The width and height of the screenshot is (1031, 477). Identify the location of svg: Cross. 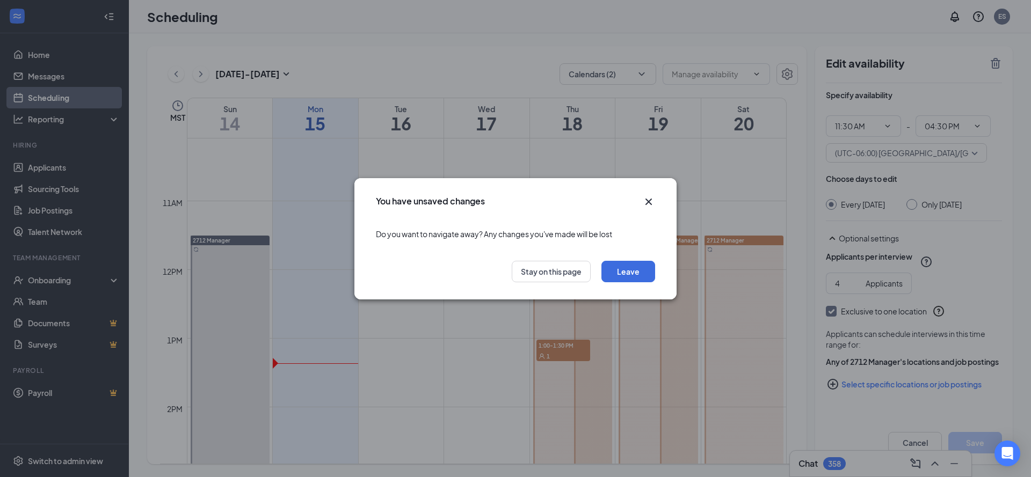
(648, 202).